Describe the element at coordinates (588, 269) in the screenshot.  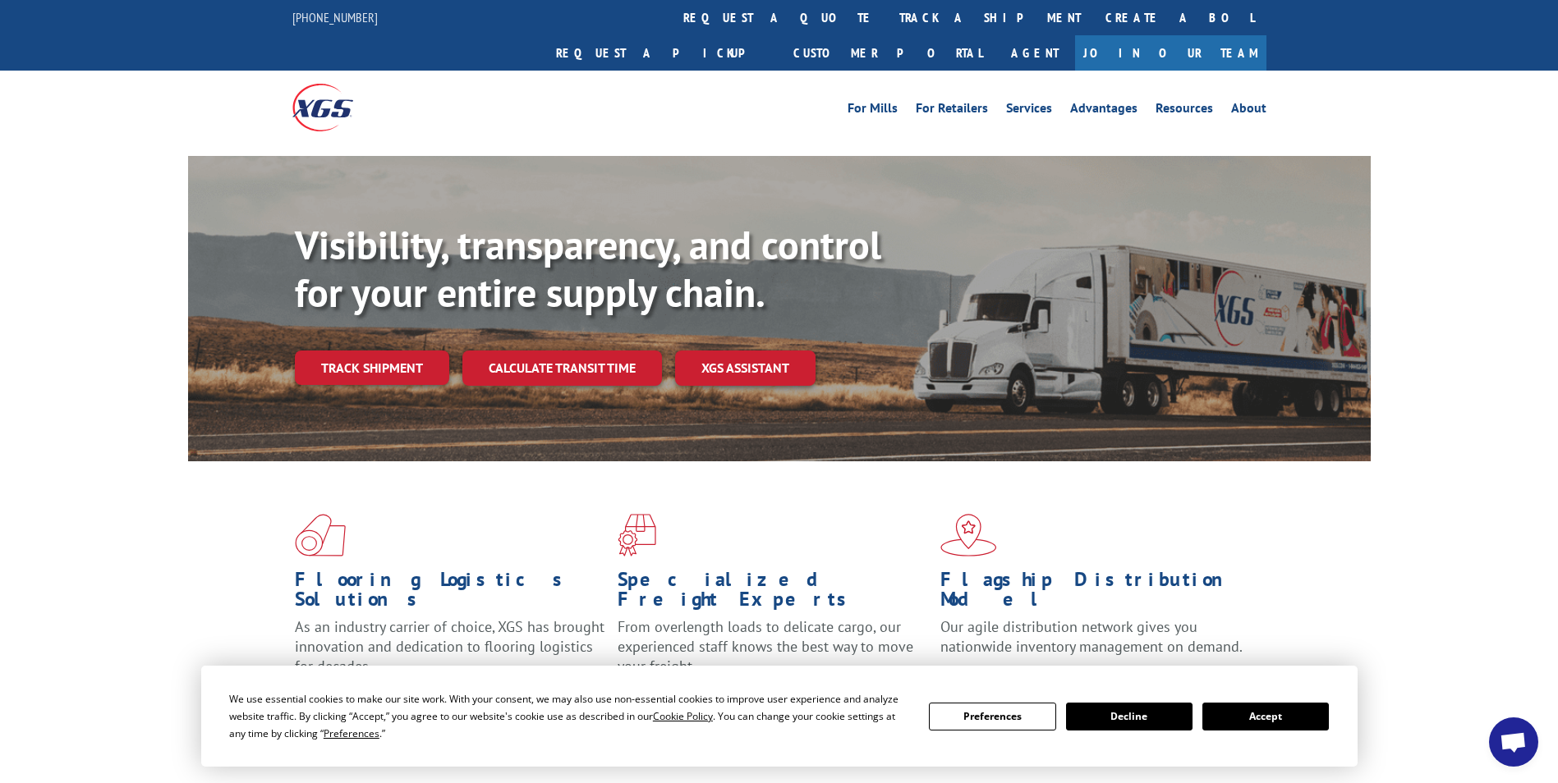
I see `b: Visibility, transparency, and control for your entire supply chain.` at that location.